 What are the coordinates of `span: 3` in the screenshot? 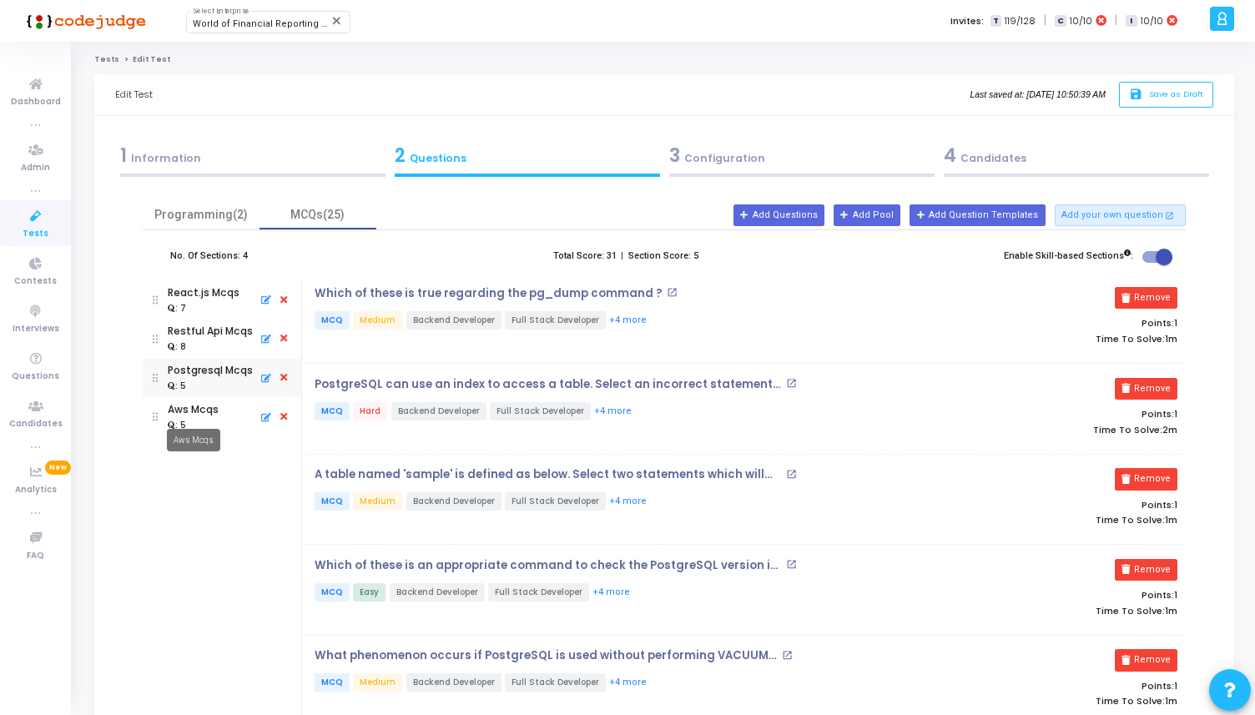 It's located at (674, 155).